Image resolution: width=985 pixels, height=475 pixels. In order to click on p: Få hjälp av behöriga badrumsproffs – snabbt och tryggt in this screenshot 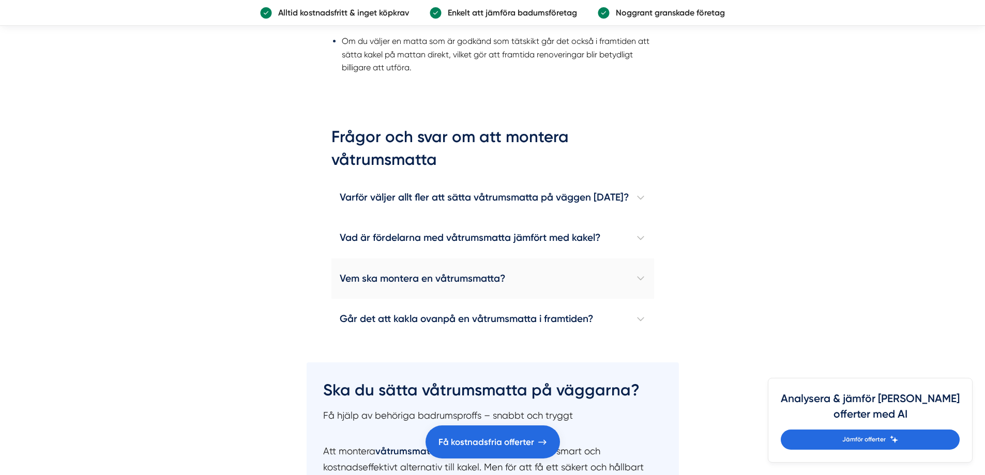, I will do `click(493, 423)`.